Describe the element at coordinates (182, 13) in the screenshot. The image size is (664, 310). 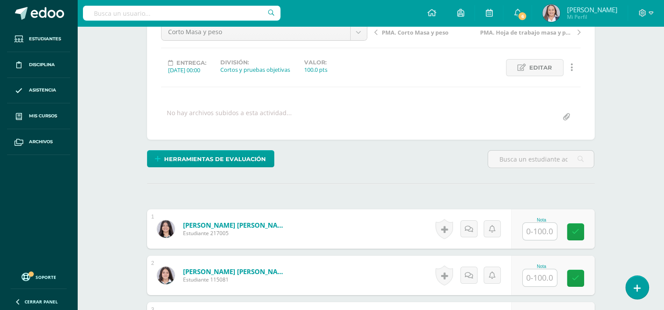
I see `input: Busca un usuario...` at that location.